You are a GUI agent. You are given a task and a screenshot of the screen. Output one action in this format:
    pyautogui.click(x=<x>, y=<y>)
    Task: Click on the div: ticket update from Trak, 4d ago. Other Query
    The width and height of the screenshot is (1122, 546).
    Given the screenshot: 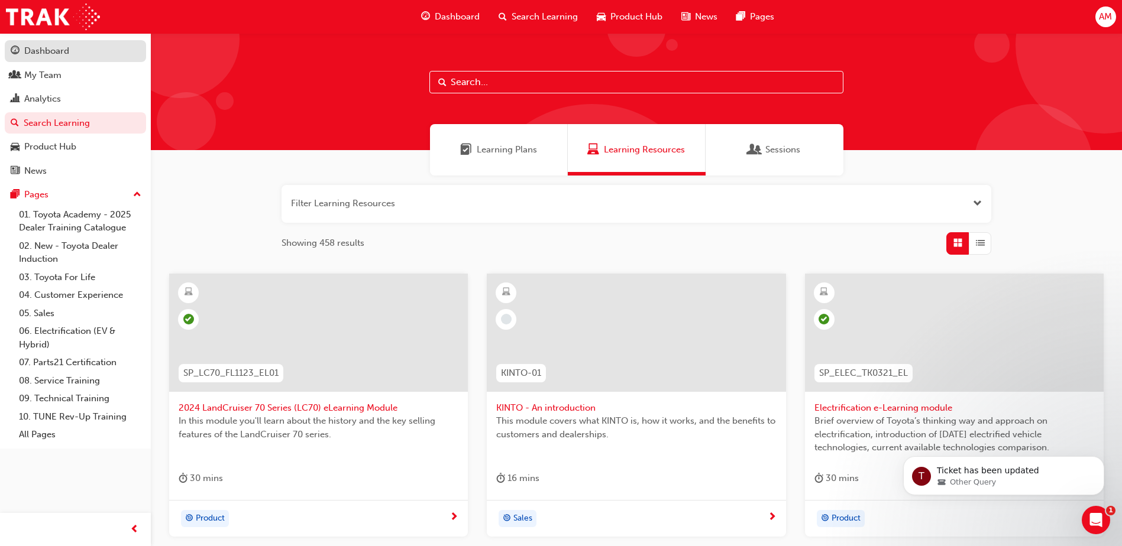 What is the action you would take?
    pyautogui.click(x=118, y=44)
    